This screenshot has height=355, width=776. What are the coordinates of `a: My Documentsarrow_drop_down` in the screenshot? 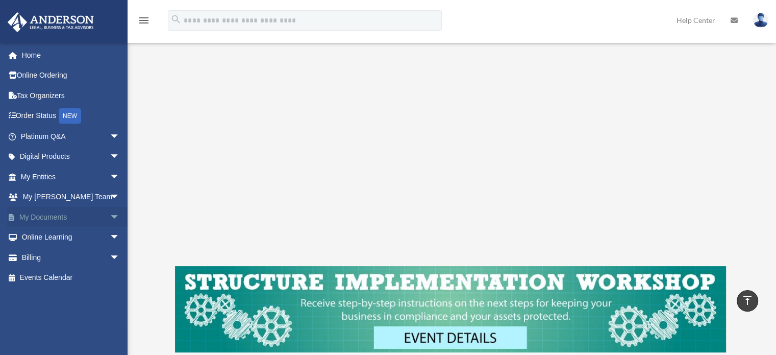 It's located at (71, 217).